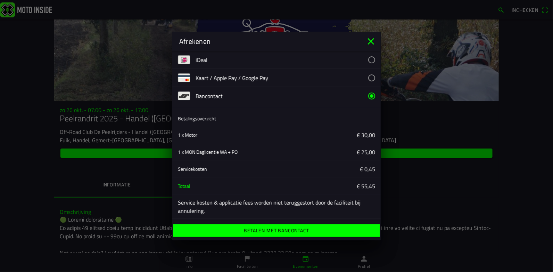 Image resolution: width=553 pixels, height=272 pixels. Describe the element at coordinates (208, 152) in the screenshot. I see `ion-text: 1 x MON Daglicentie WA + PO` at that location.